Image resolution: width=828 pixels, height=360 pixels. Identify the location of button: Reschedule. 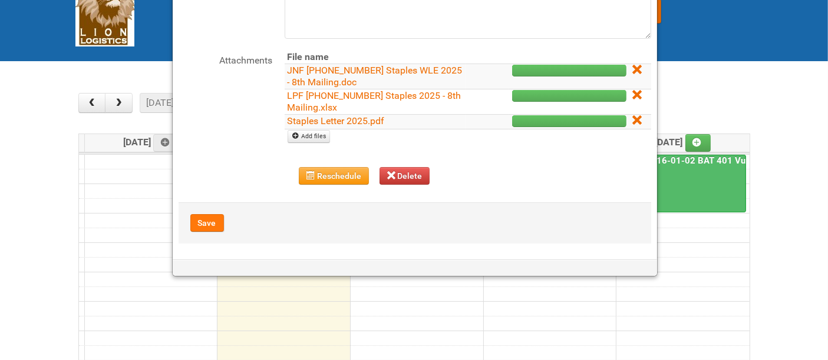
(333, 176).